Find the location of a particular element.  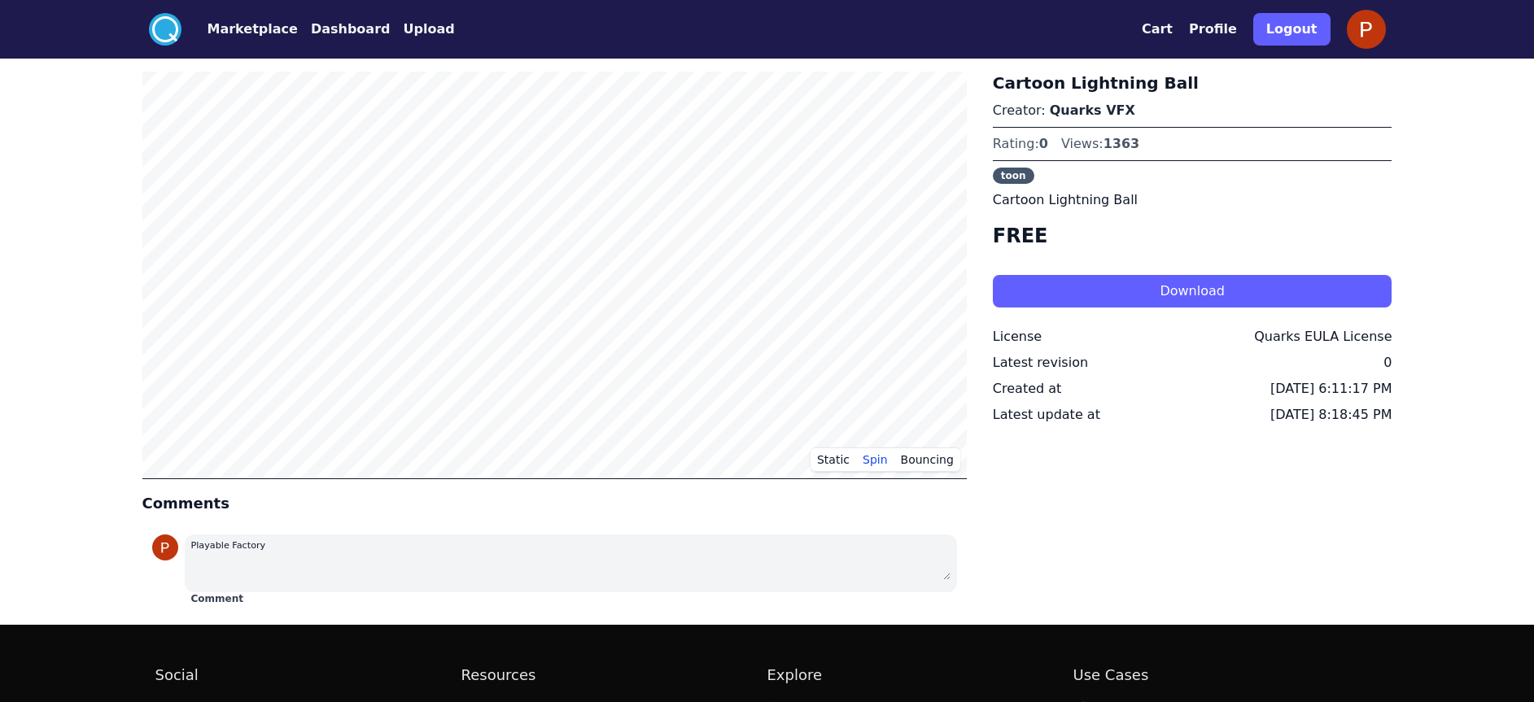

div: License is located at coordinates (1017, 337).